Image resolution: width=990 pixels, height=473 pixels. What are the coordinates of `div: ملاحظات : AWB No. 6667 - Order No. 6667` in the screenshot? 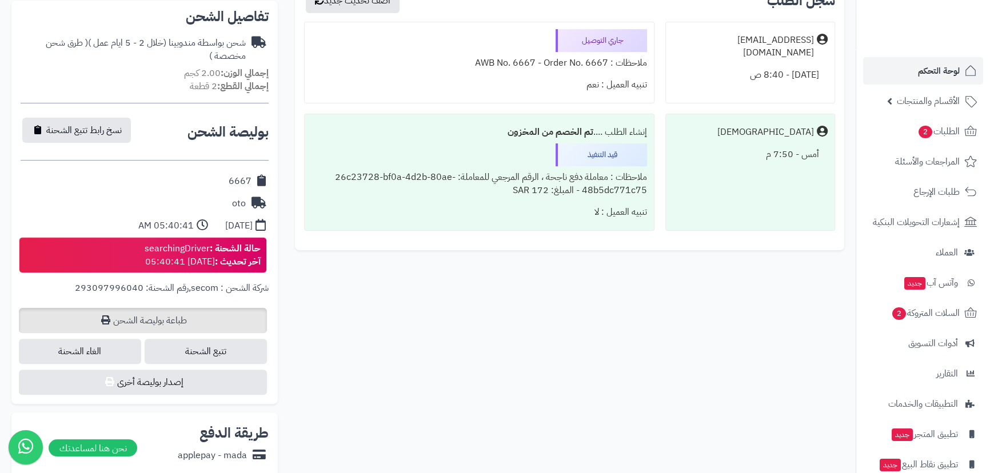 It's located at (479, 63).